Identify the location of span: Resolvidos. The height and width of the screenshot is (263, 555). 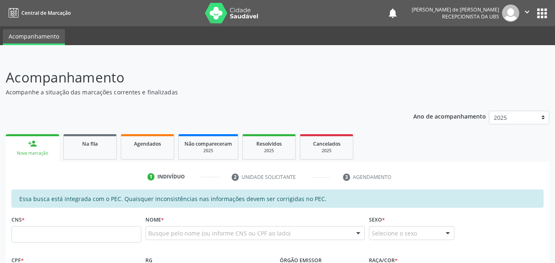
(269, 144).